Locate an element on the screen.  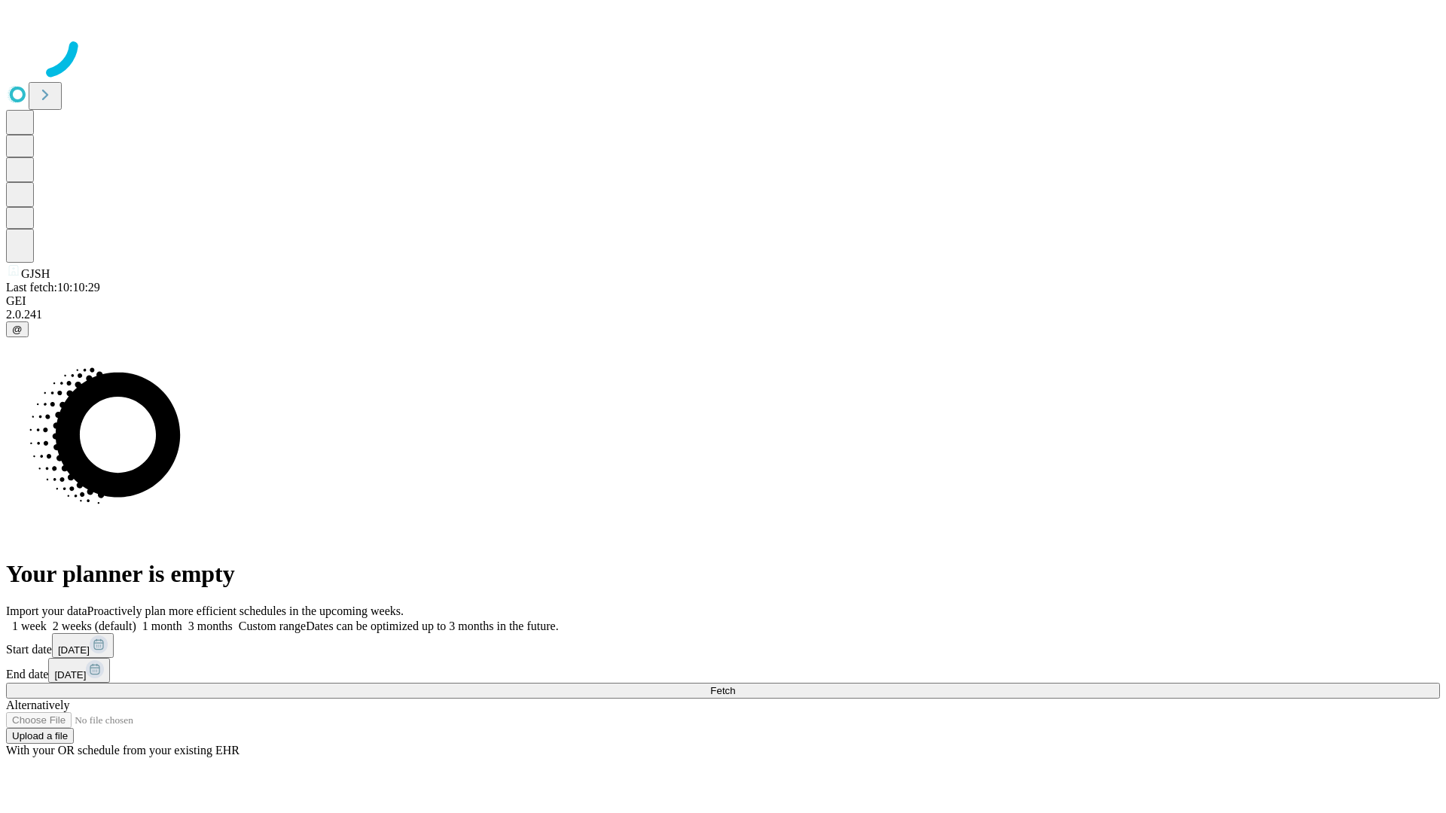
div: GEI is located at coordinates (723, 301).